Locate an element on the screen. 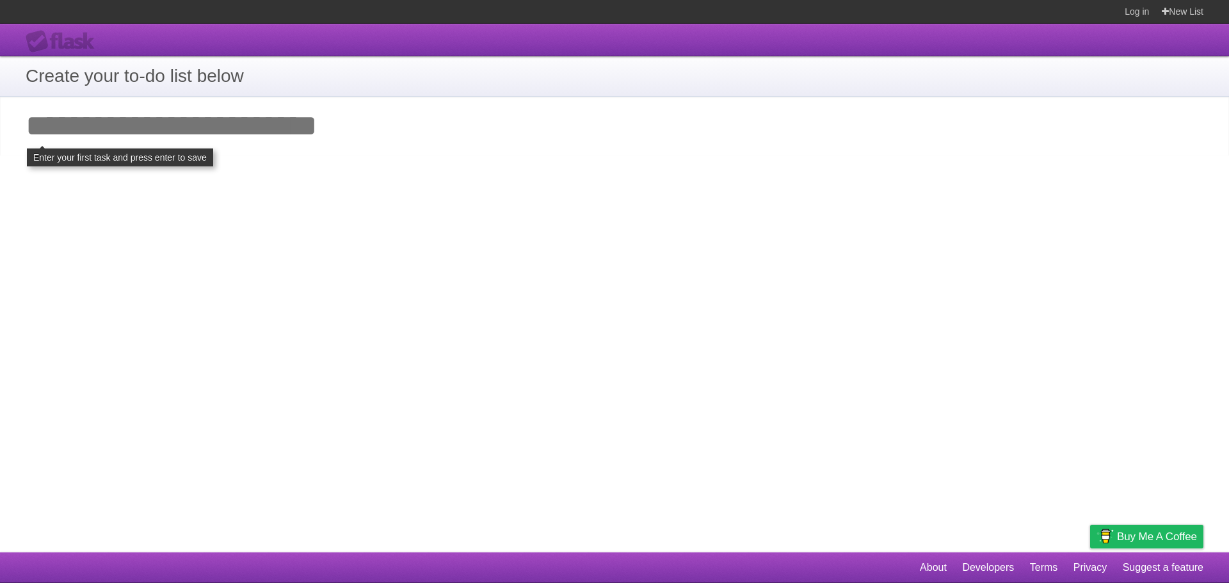  span: Buy me a coffee is located at coordinates (1157, 536).